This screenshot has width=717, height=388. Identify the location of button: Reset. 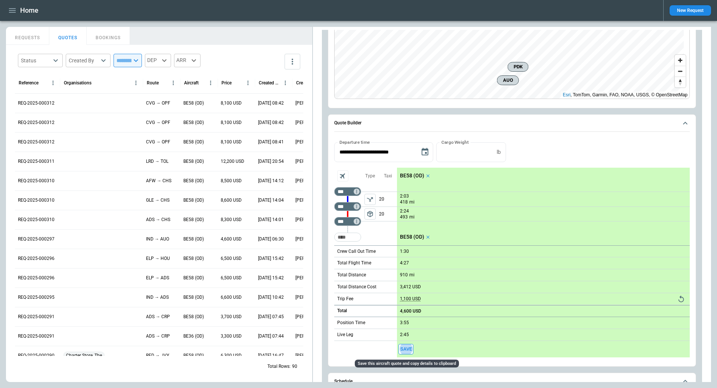
(681, 299).